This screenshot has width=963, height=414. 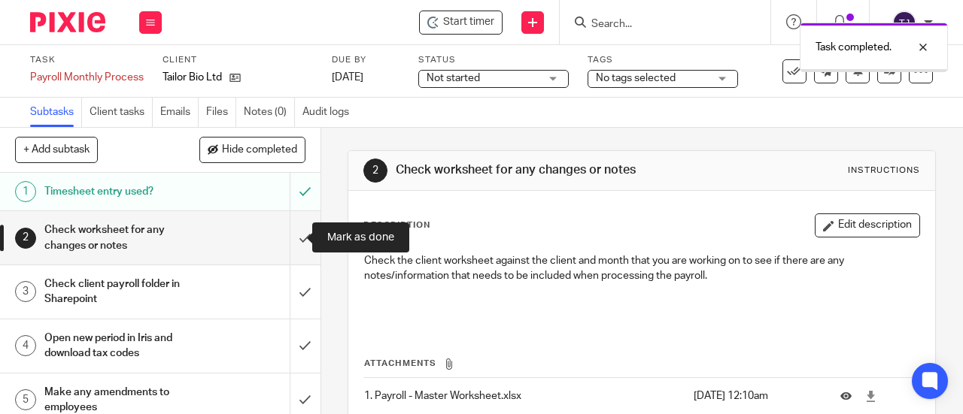 I want to click on a: Files, so click(x=221, y=112).